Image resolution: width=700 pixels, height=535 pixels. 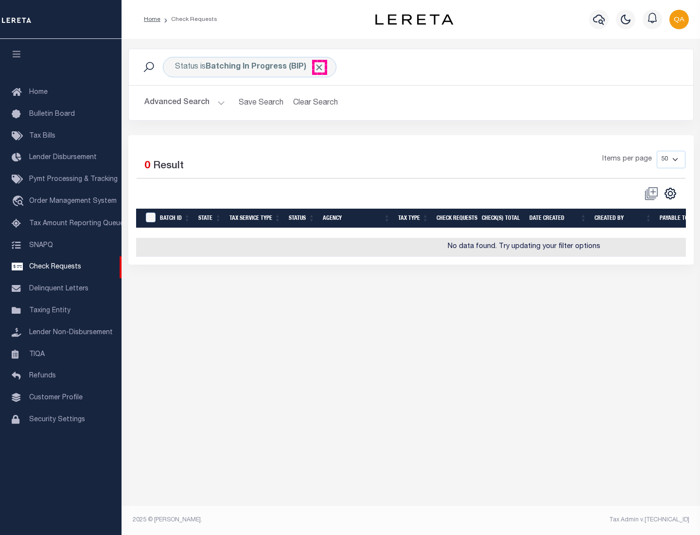 I want to click on th: Tax Type: activate to sort column ascending, so click(x=413, y=218).